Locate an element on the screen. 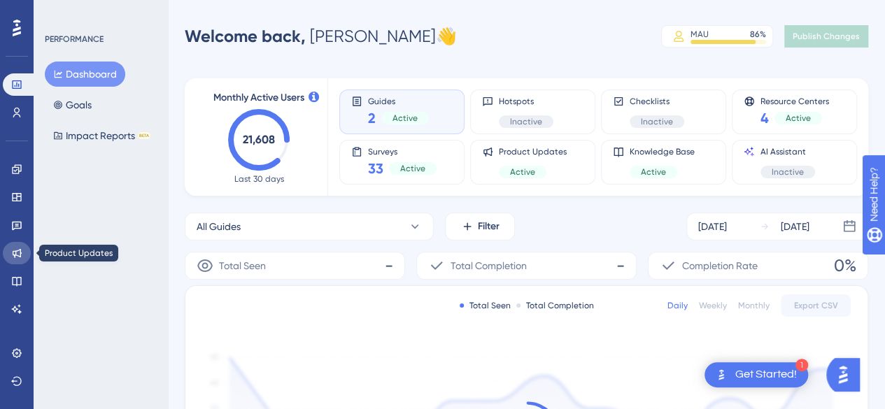 This screenshot has width=885, height=409. span: Need Help? is located at coordinates (60, 12).